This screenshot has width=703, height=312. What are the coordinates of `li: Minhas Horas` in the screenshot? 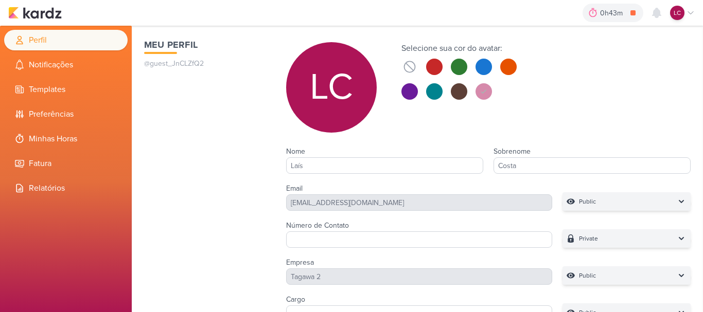 It's located at (66, 139).